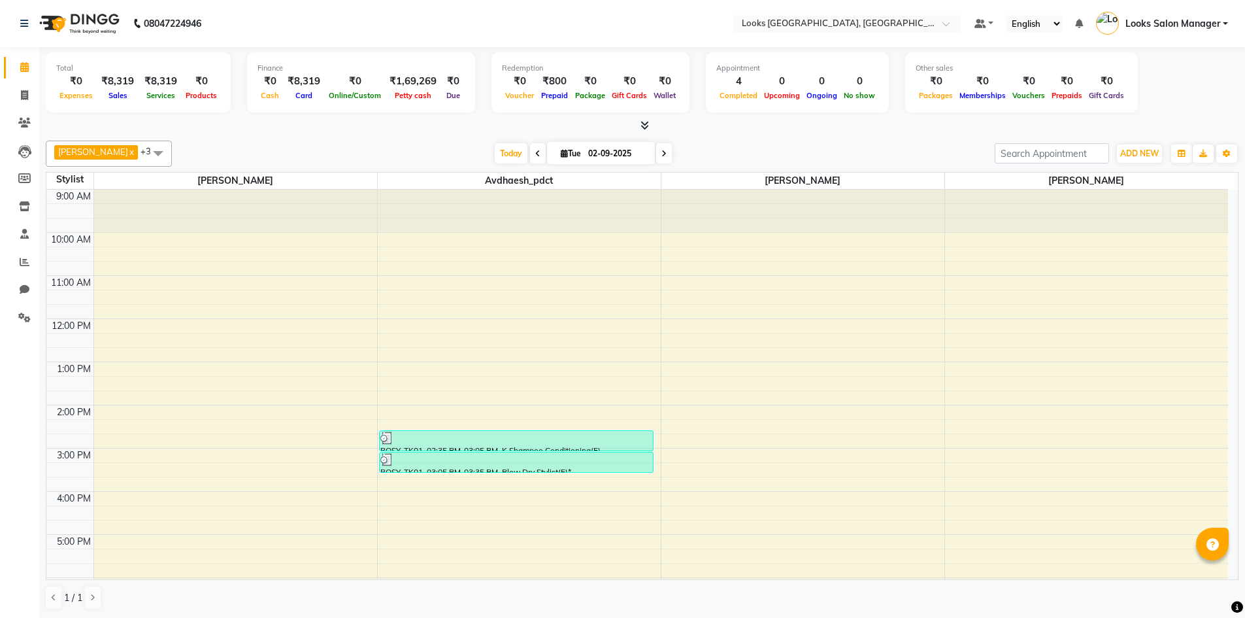  Describe the element at coordinates (413, 95) in the screenshot. I see `span: Petty cash` at that location.